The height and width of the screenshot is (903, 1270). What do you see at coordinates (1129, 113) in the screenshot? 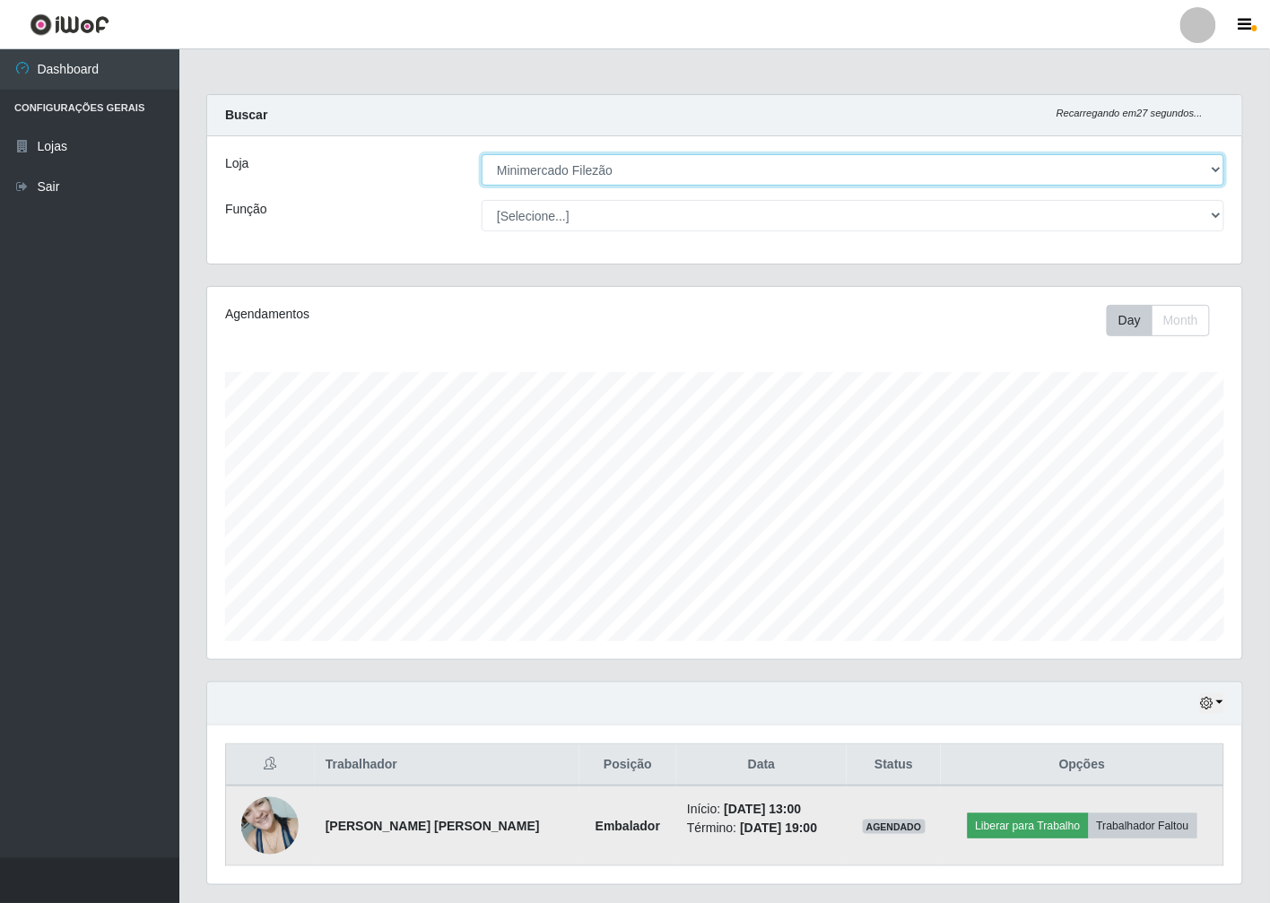
I see `i: Recarregando em 27 segundos...` at bounding box center [1129, 113].